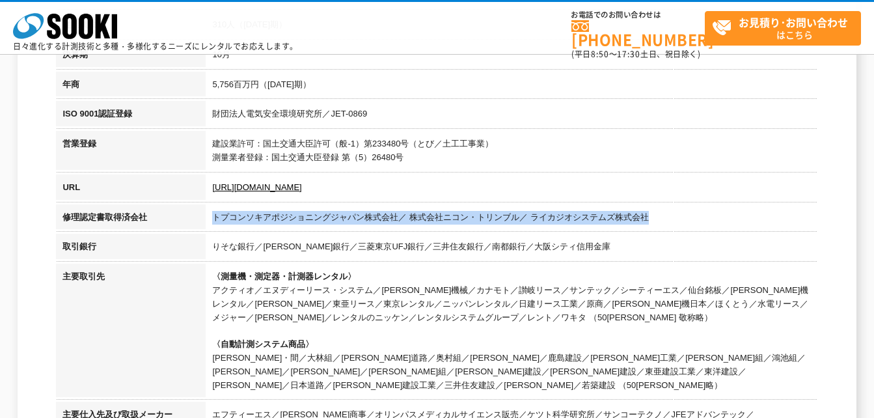 This screenshot has height=418, width=874. I want to click on td: トプコンソキアポジショニングジャパン株式会社／ 株式会社ニコン・トリンブル／ ライカジオシステムズ株式会社, so click(511, 219).